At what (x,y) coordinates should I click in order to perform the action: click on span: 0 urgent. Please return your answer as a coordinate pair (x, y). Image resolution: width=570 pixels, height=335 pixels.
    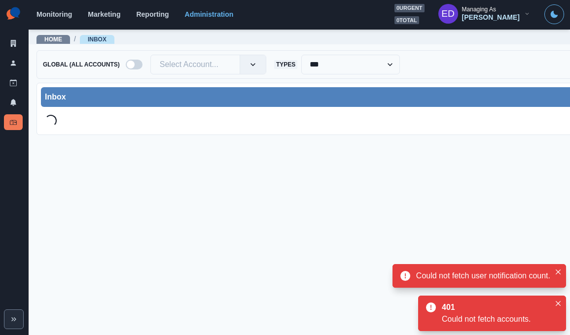
    Looking at the image, I should click on (409, 8).